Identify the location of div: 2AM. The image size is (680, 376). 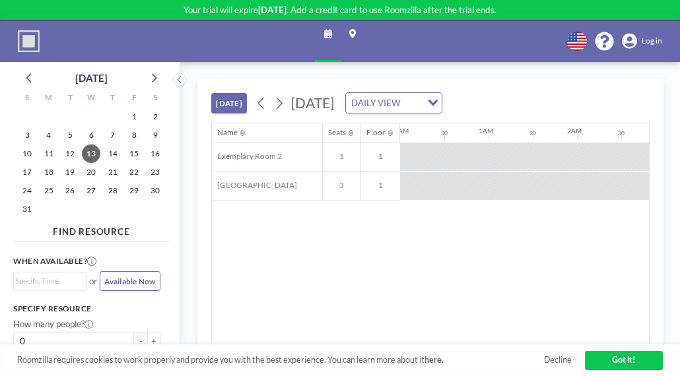
(574, 131).